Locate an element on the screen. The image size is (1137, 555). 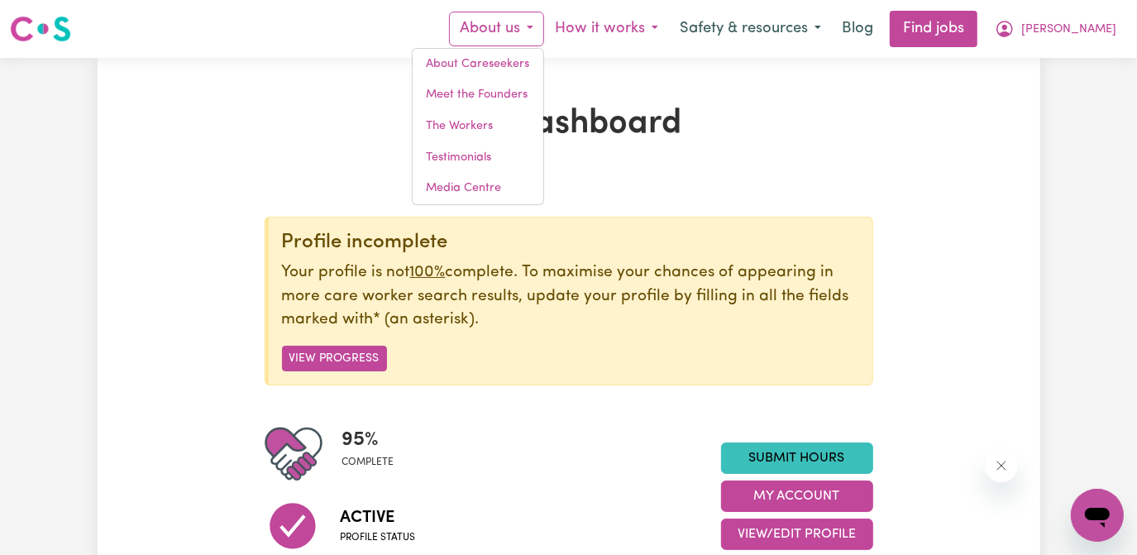
a: Testimonials is located at coordinates (478, 158).